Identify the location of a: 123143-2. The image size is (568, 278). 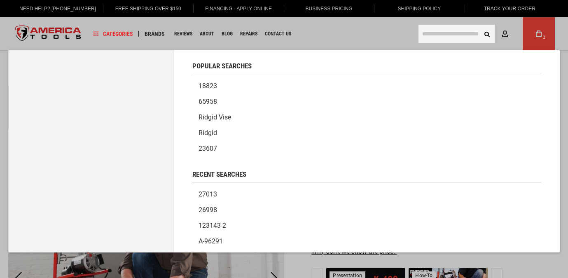
(367, 226).